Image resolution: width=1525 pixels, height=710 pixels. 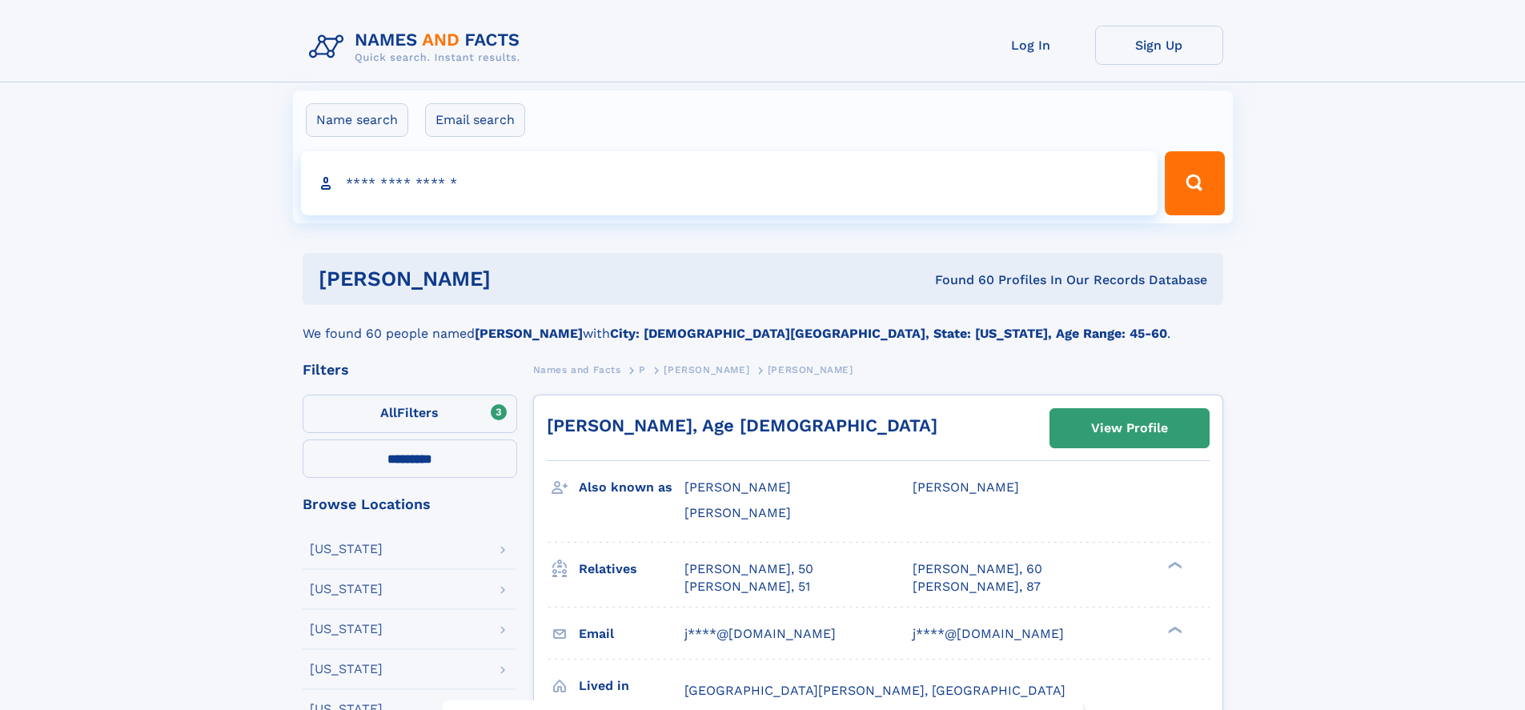 I want to click on div: Filters, so click(x=410, y=370).